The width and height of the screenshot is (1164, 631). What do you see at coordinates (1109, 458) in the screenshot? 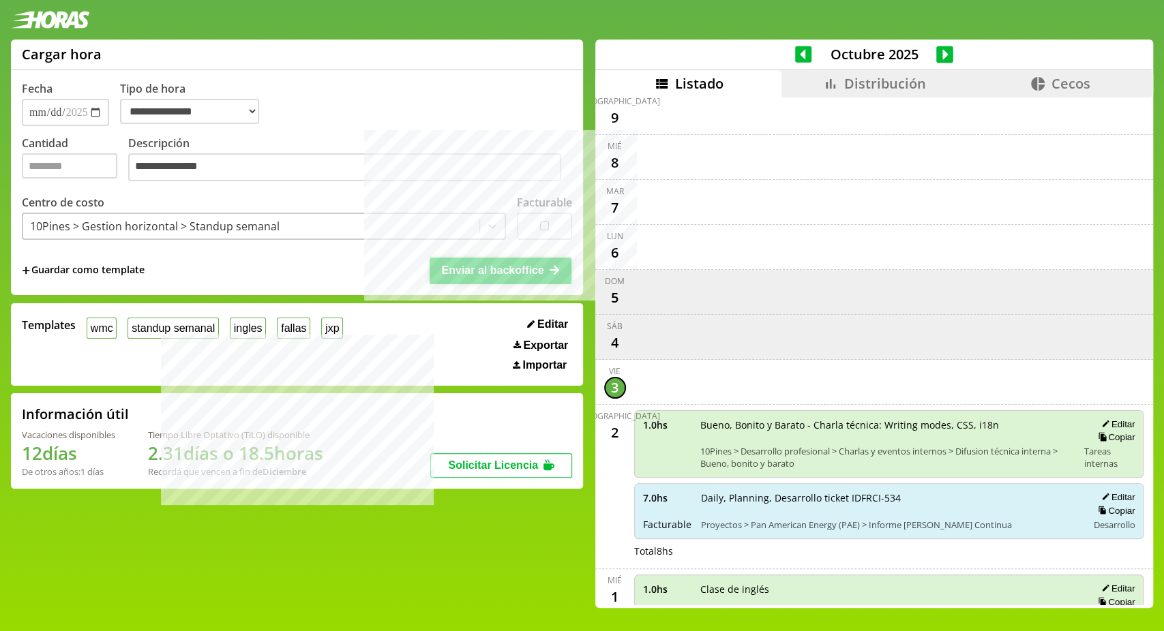
I see `span: Tareas internas` at bounding box center [1109, 458].